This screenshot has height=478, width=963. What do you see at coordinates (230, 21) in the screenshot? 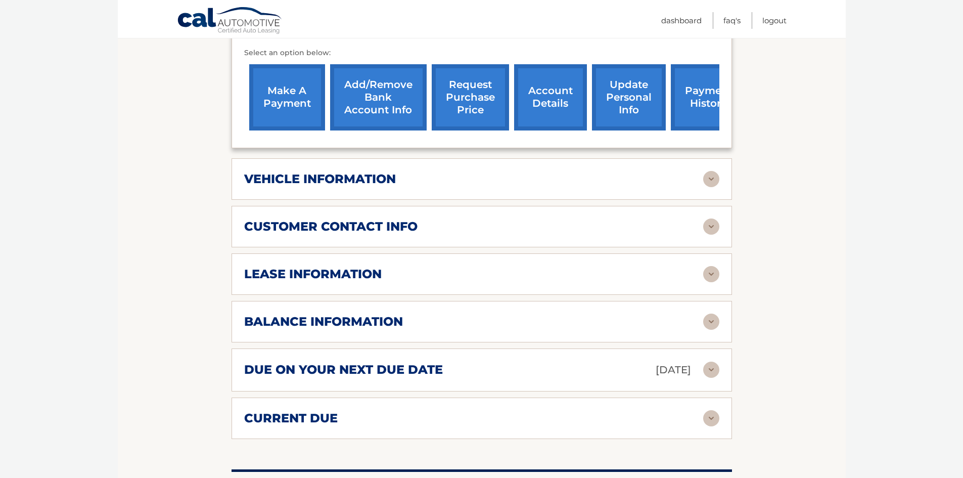
I see `a: Cal Automotive` at bounding box center [230, 21].